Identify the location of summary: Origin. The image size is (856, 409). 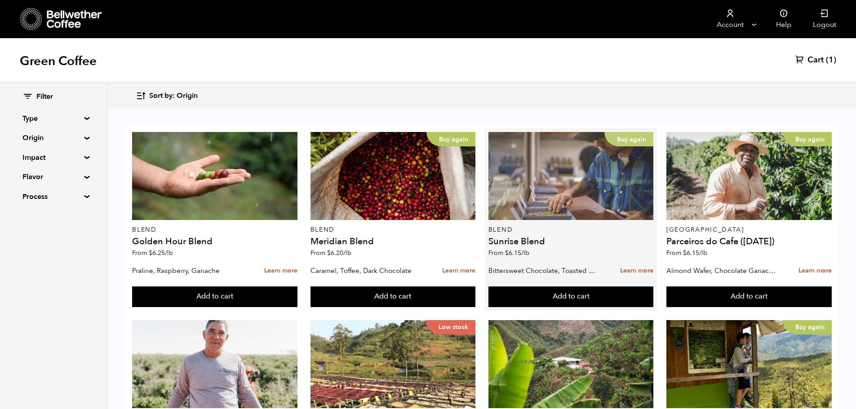
(53, 138).